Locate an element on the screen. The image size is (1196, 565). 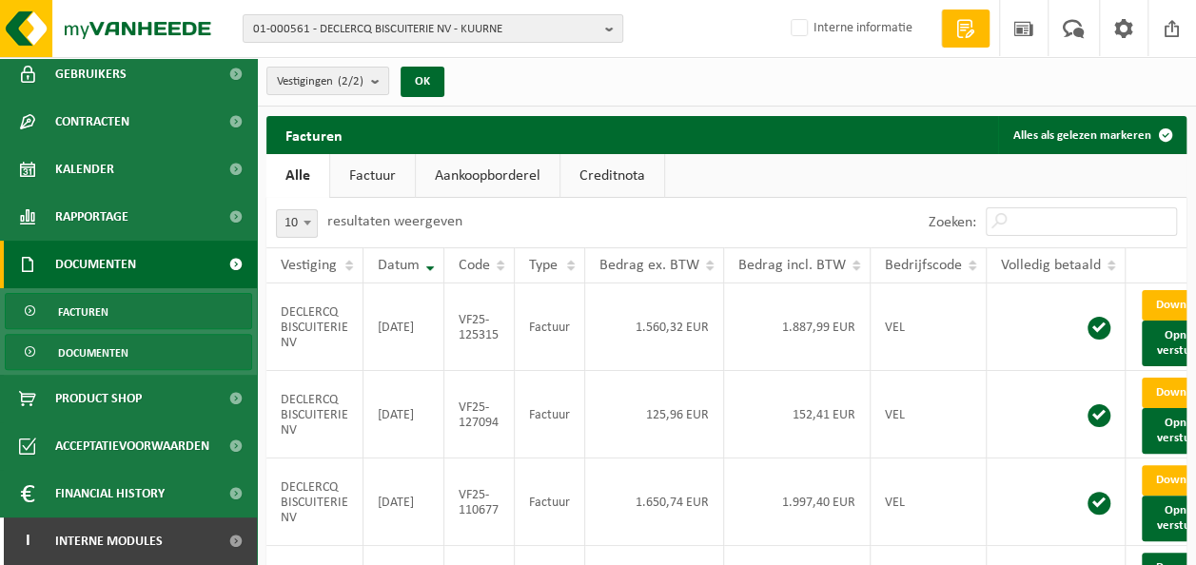
span: Interne modules is located at coordinates (108, 541).